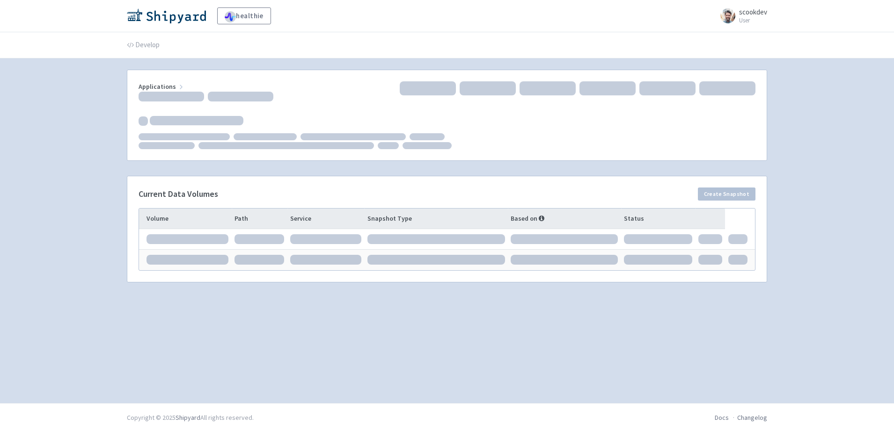  I want to click on div: Copyright © 2025 All rights reserved., so click(190, 418).